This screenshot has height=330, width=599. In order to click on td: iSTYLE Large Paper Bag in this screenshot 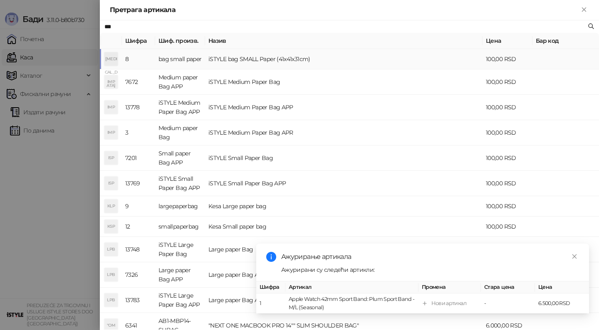, I will do `click(180, 250)`.